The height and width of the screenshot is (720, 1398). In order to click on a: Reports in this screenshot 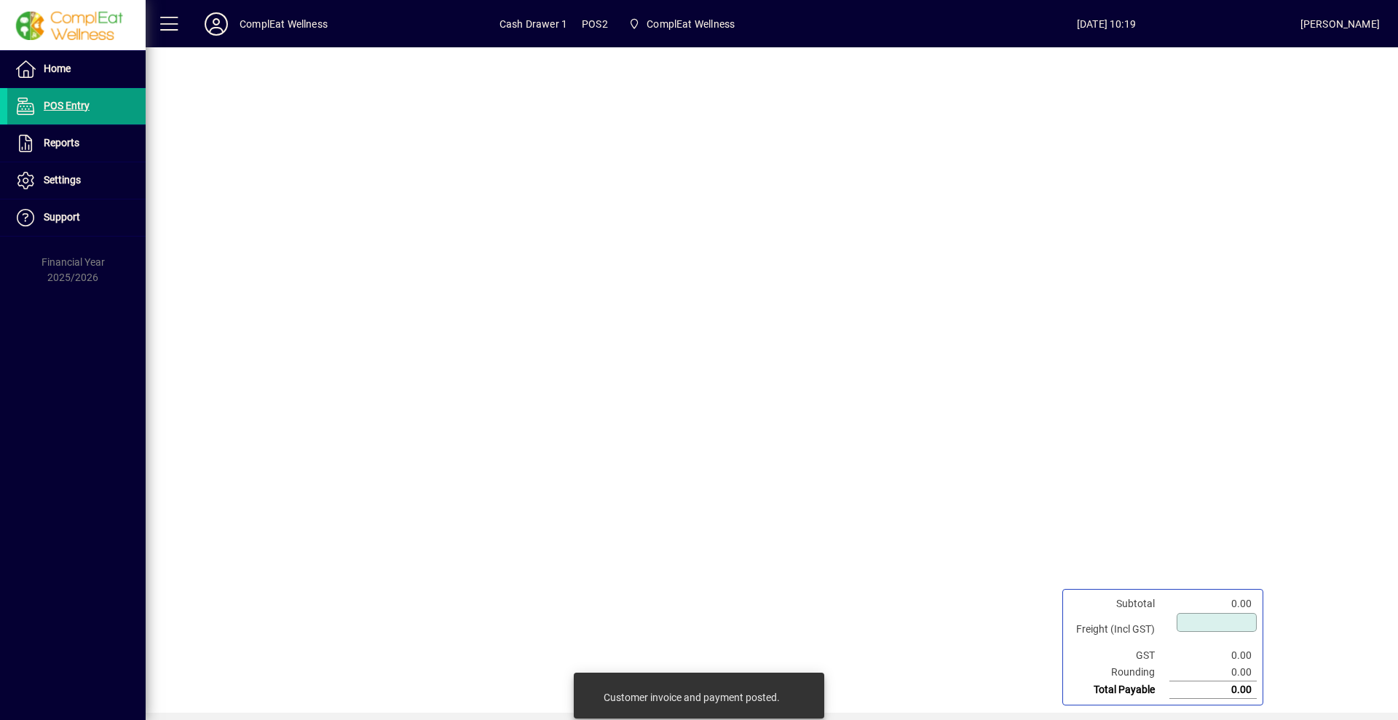, I will do `click(76, 143)`.